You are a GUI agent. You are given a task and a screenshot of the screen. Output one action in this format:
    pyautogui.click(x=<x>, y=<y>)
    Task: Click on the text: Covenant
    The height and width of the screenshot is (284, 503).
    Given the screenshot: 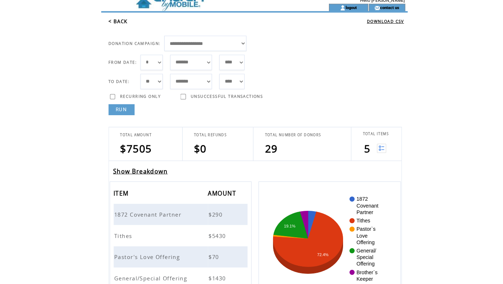 What is the action you would take?
    pyautogui.click(x=364, y=204)
    